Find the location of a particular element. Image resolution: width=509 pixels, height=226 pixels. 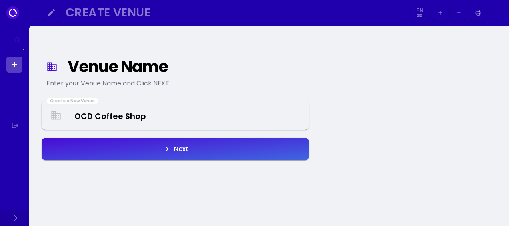

div: Venue Name is located at coordinates (184, 66).